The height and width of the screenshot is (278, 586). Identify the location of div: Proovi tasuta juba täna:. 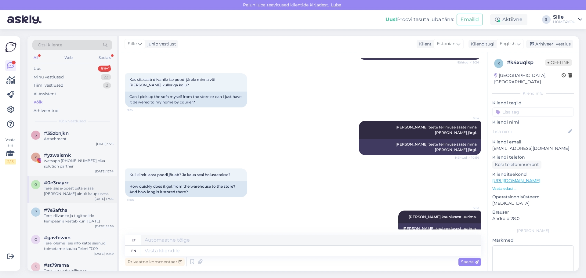
(419, 20).